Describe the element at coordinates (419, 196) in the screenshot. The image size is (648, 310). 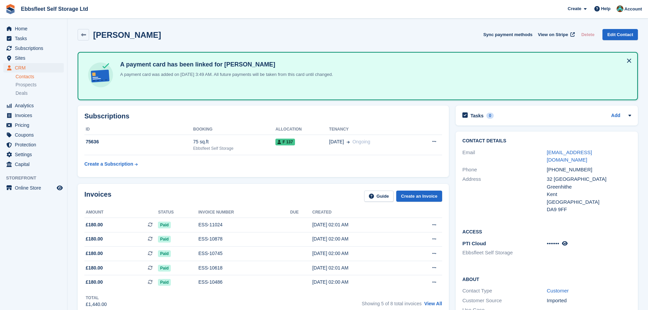
I see `a: Create an Invoice` at that location.